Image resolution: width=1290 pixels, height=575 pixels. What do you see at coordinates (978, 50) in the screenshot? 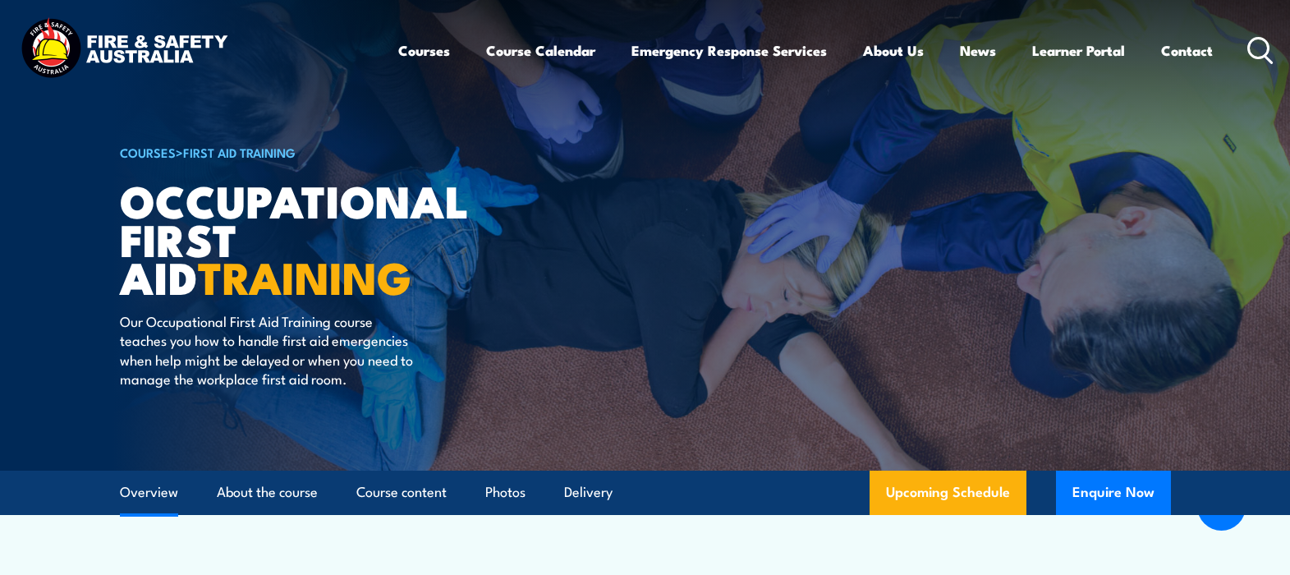
I see `a: News` at bounding box center [978, 50].